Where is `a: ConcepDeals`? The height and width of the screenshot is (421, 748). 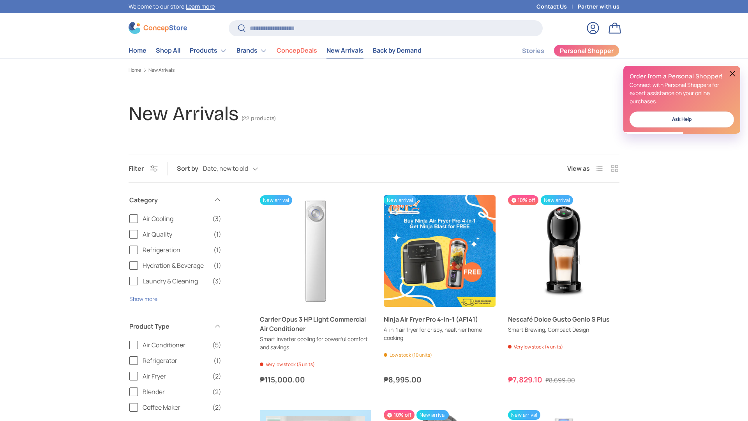 a: ConcepDeals is located at coordinates (297, 50).